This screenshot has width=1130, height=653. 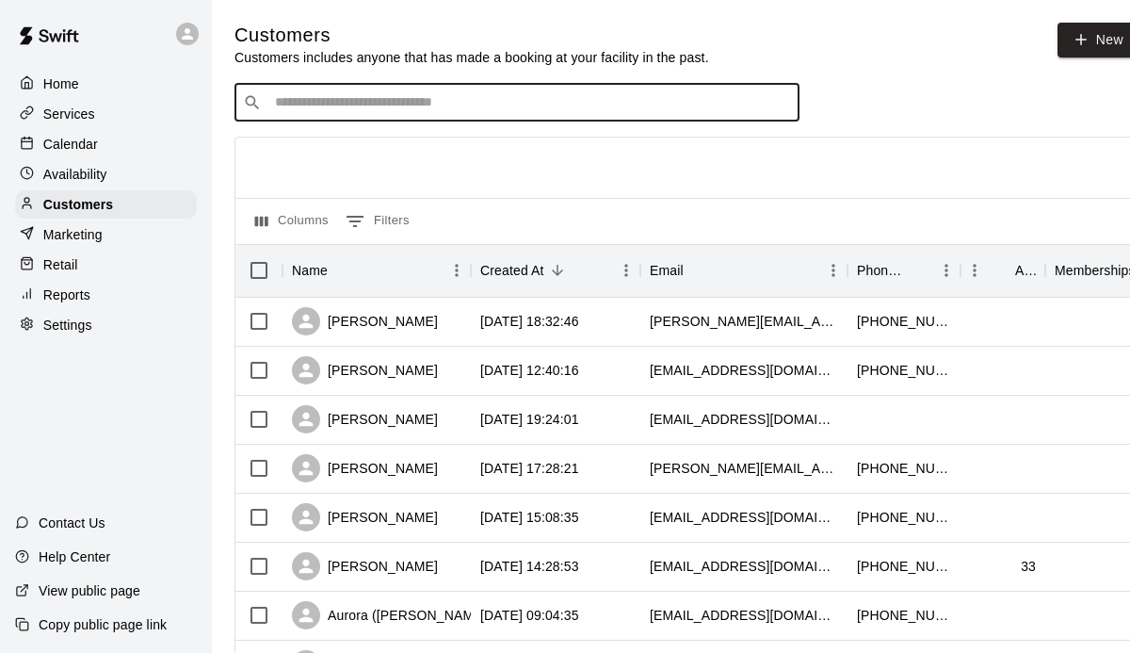 What do you see at coordinates (105, 234) in the screenshot?
I see `a: Marketing` at bounding box center [105, 234].